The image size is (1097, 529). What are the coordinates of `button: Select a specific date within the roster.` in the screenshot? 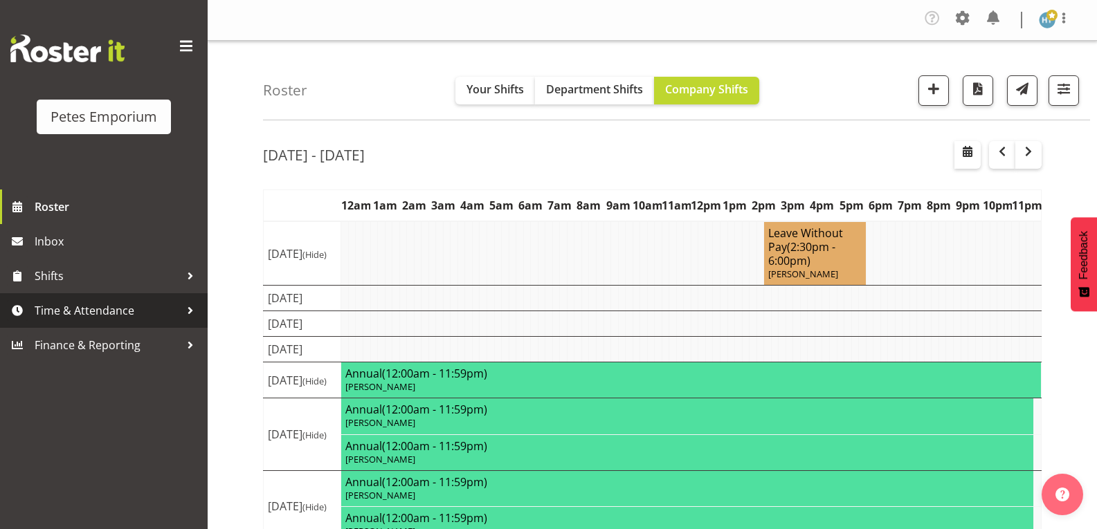 It's located at (967, 155).